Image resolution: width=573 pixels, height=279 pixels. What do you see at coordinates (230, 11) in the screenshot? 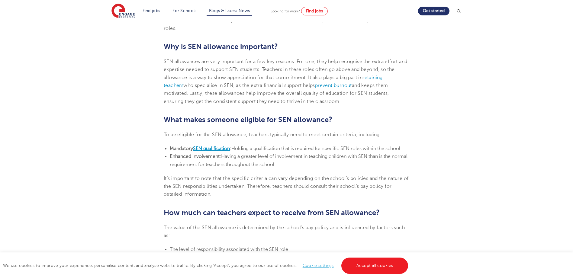
I see `a: Blogs & Latest News` at bounding box center [230, 11].